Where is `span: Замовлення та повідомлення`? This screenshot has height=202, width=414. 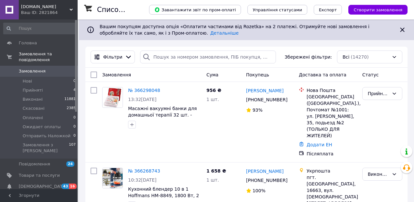 span: Замовлення та повідомлення is located at coordinates (48, 57).